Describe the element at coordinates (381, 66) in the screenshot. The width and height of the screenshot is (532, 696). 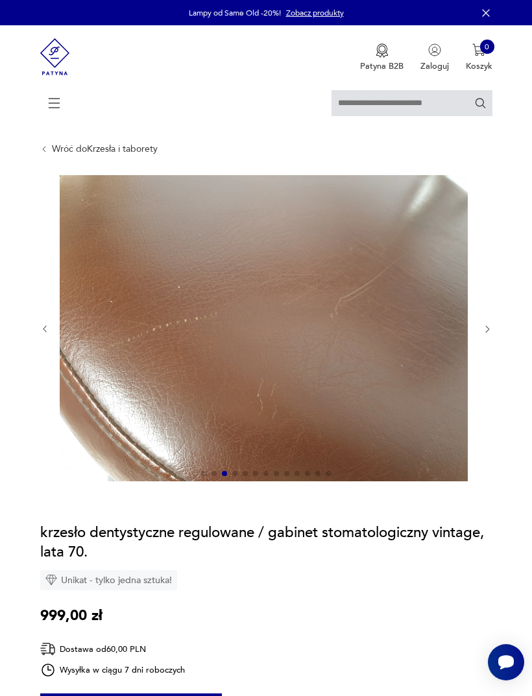
I see `p: Patyna B2B` at that location.